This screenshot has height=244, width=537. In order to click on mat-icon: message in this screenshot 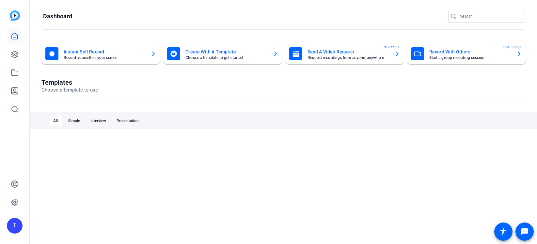, I will do `click(524, 232)`.